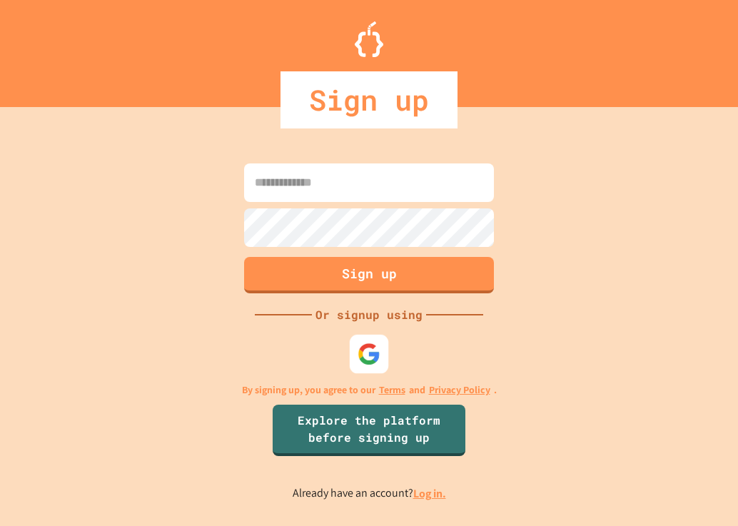 This screenshot has width=738, height=526. What do you see at coordinates (369, 315) in the screenshot?
I see `div: Or signup using` at bounding box center [369, 315].